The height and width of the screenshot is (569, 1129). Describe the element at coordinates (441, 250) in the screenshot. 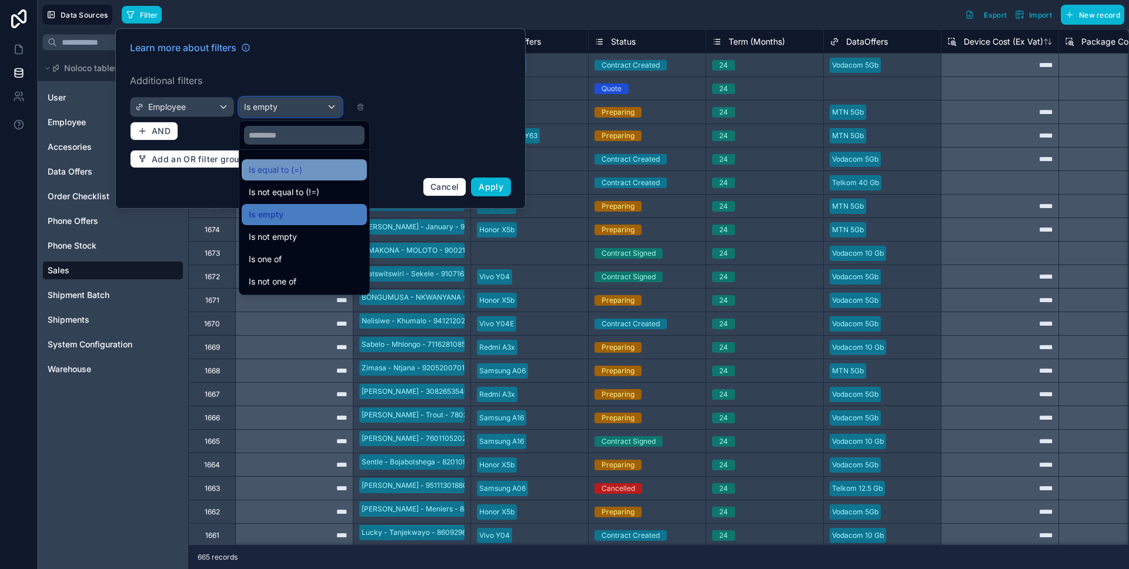

I see `div: MMAKONA - MOLOTO - 9002130746081 - 6515` at that location.